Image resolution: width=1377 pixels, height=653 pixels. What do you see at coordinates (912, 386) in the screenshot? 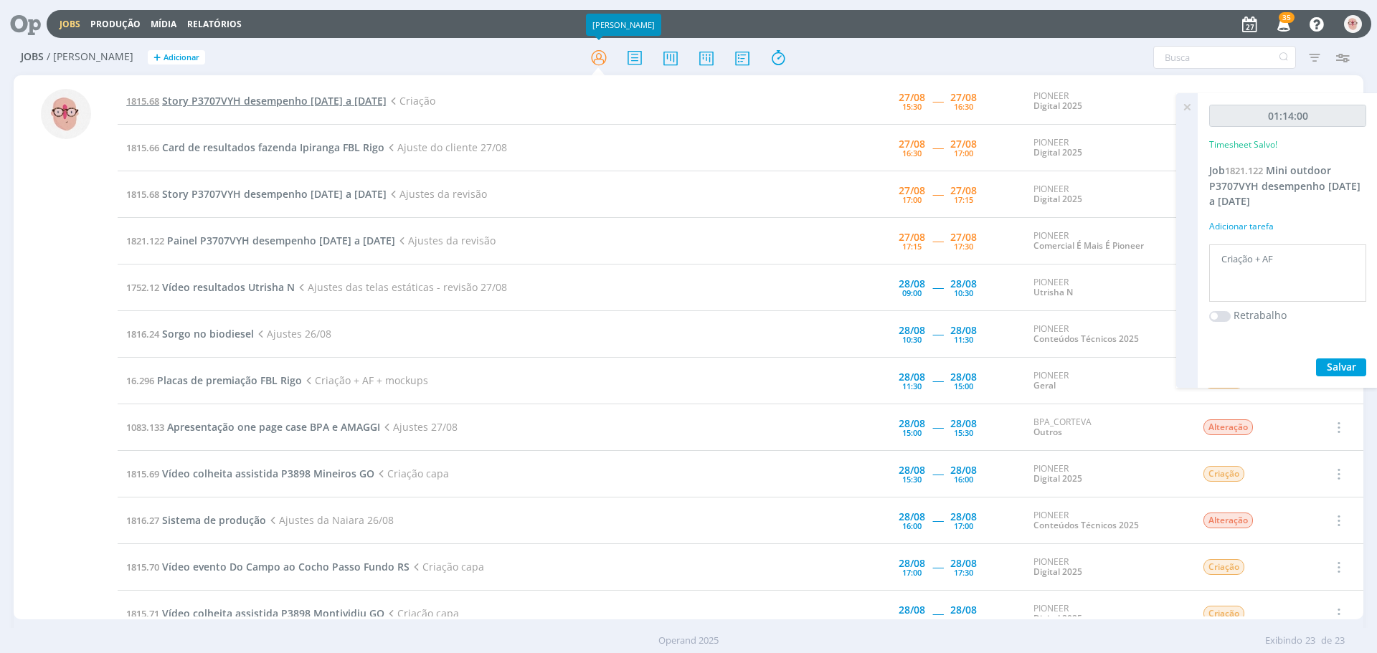
I see `div: 11:30` at bounding box center [912, 386].